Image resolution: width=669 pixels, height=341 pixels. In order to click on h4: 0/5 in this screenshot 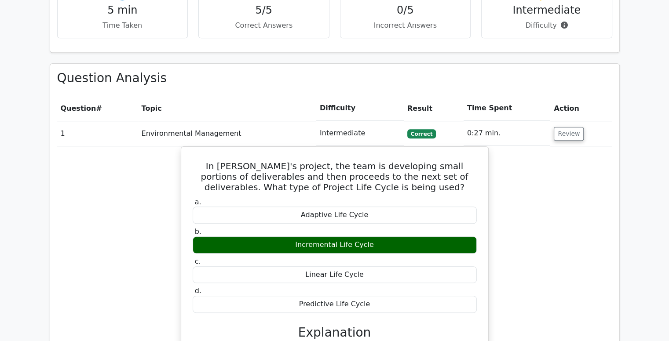, I will do `click(406, 10)`.